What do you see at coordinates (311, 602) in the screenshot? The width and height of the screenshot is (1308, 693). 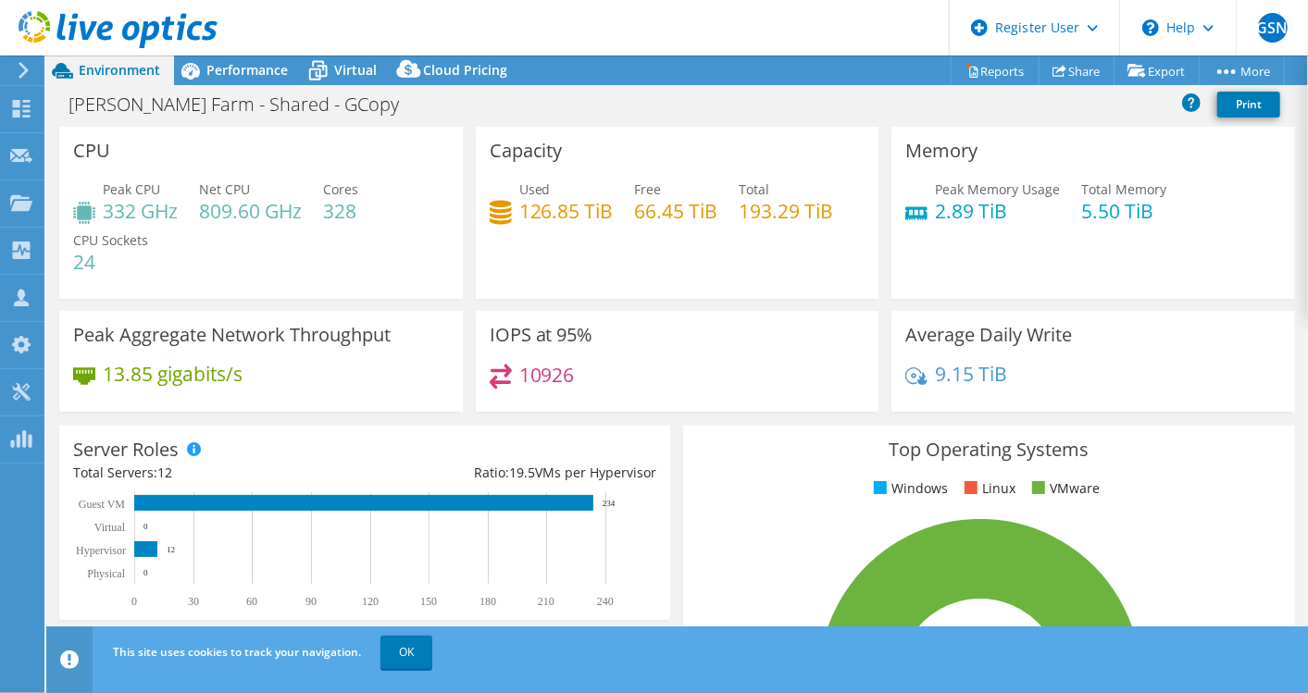 I see `text: 90` at bounding box center [311, 602].